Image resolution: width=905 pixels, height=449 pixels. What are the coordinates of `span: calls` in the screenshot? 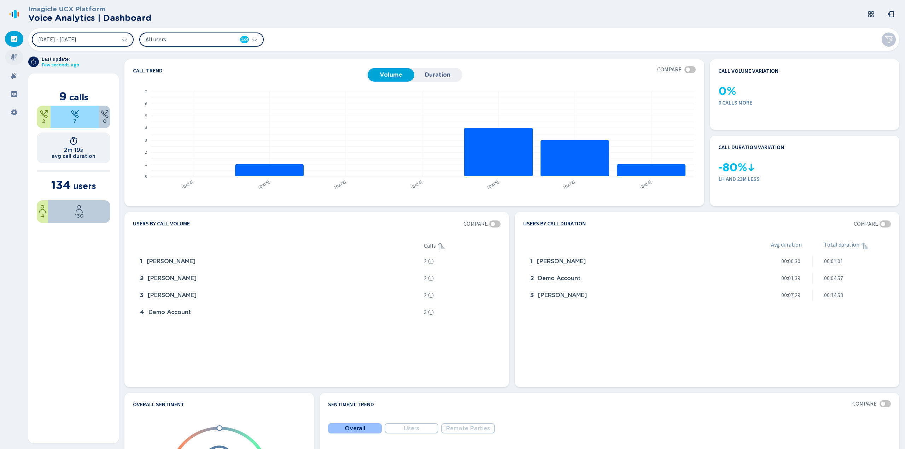 It's located at (79, 97).